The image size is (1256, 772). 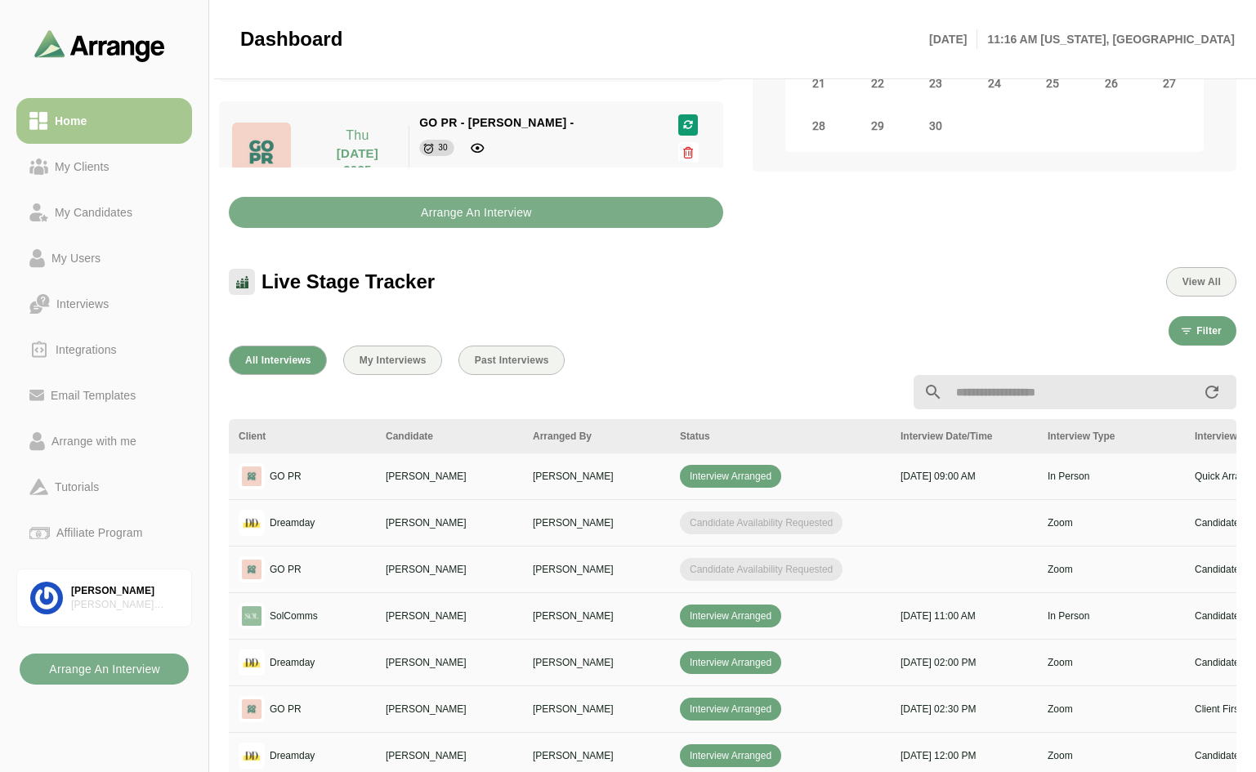 What do you see at coordinates (86, 350) in the screenshot?
I see `div: Integrations` at bounding box center [86, 350].